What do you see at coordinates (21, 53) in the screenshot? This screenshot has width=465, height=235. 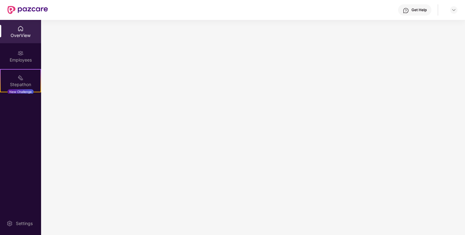 I see `img: svg+xml;base64,PHN2ZyBpZD0iRW1wbG95ZWVzIiB4bWxucz0iaHR0cDovL3d3dy53My5vcmcvMjAwMC9zdmciIHdpZHRoPS...` at bounding box center [21, 53].